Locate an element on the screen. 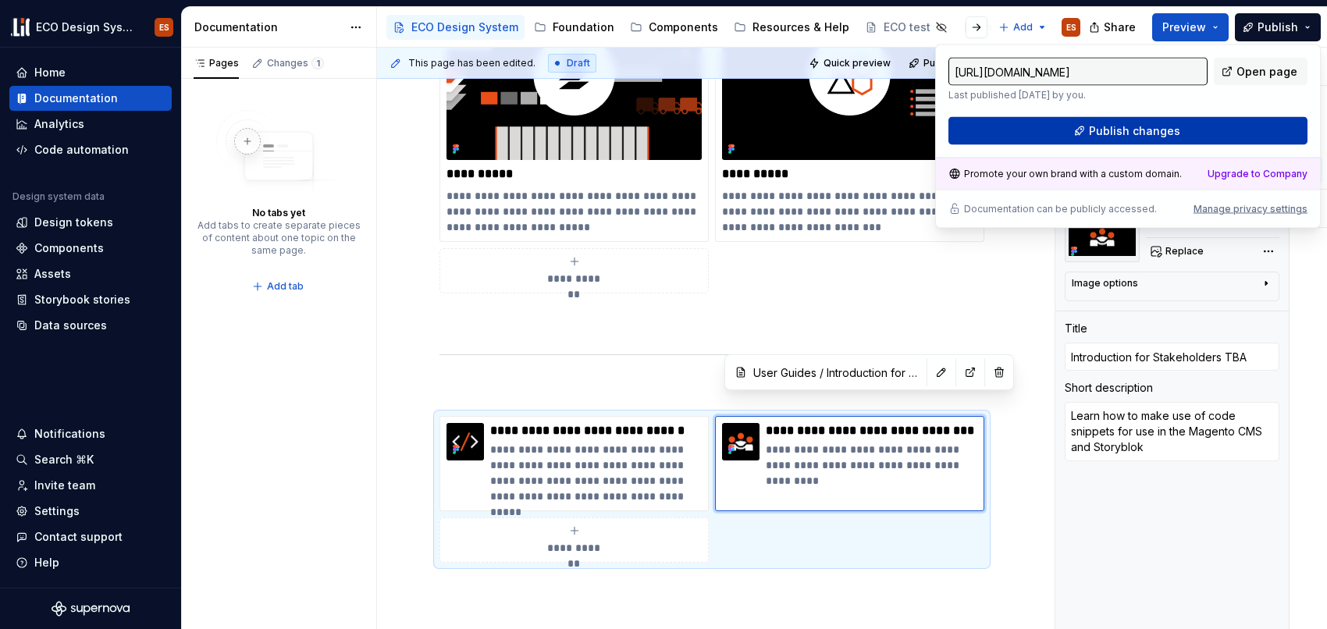 The image size is (1327, 629). button: Publish is located at coordinates (1277, 27).